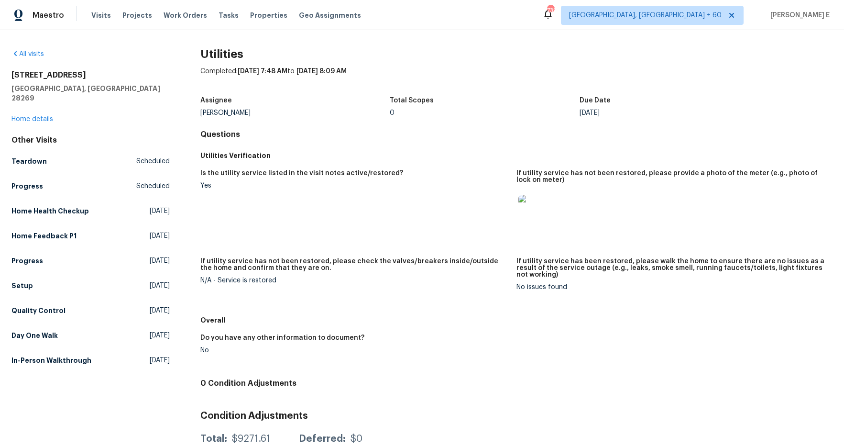 This screenshot has height=447, width=844. I want to click on h5: If utility service has not been restored, please check the valves/breakers inside/outside the hom..., so click(354, 265).